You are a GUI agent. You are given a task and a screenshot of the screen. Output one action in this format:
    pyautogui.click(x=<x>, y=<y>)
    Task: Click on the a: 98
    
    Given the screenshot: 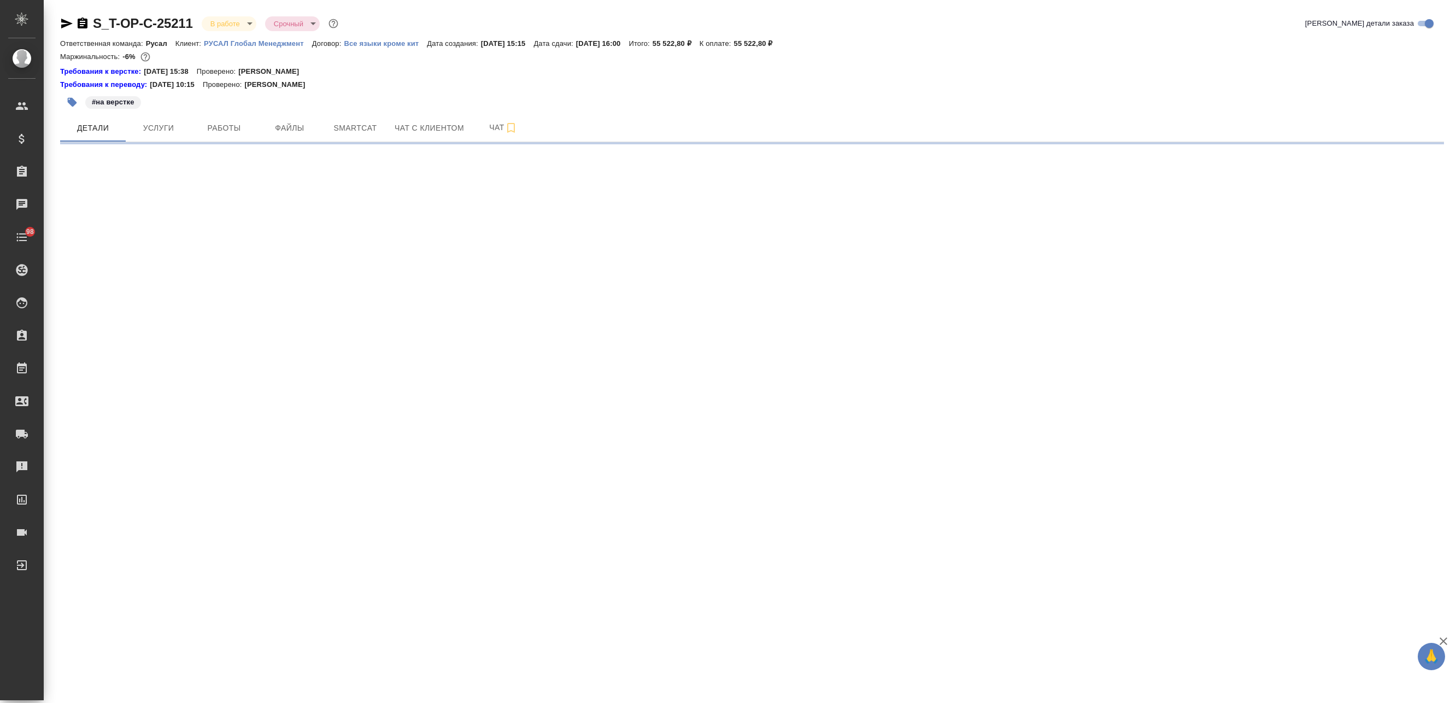 What is the action you would take?
    pyautogui.click(x=22, y=237)
    